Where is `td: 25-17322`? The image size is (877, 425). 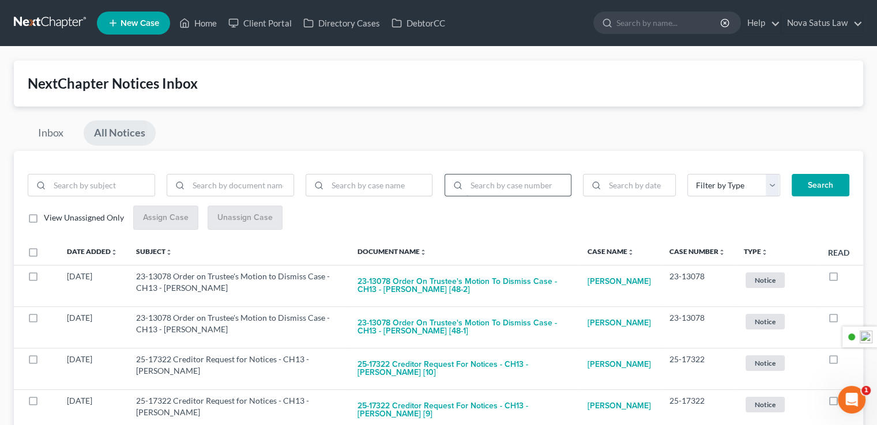
td: 25-17322 is located at coordinates (697, 369).